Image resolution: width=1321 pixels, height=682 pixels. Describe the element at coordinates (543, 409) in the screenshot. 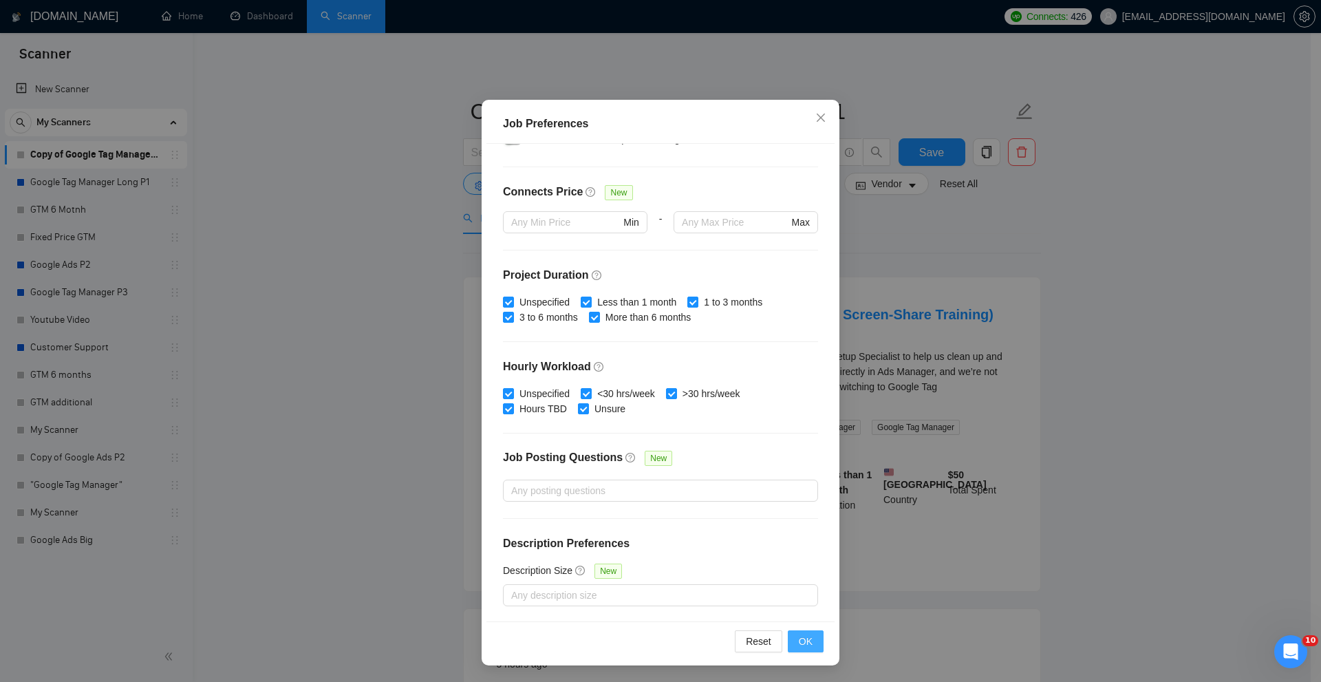

I see `span: Hours TBD` at that location.